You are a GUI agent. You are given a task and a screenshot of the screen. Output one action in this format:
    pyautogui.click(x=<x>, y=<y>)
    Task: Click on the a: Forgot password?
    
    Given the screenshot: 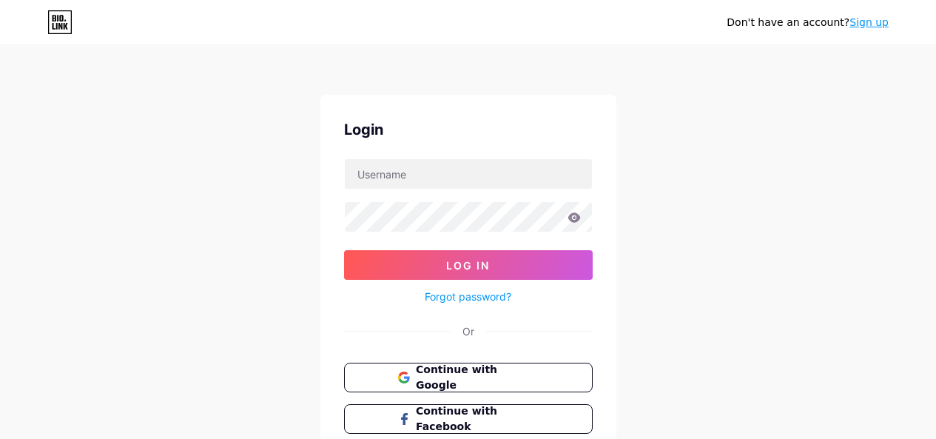 What is the action you would take?
    pyautogui.click(x=468, y=296)
    